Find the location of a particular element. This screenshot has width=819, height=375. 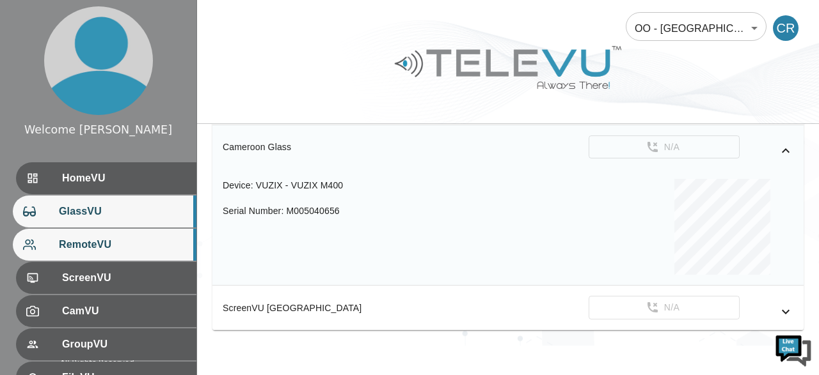

textarea: Type your message and hit 'Enter' is located at coordinates (125, 267).